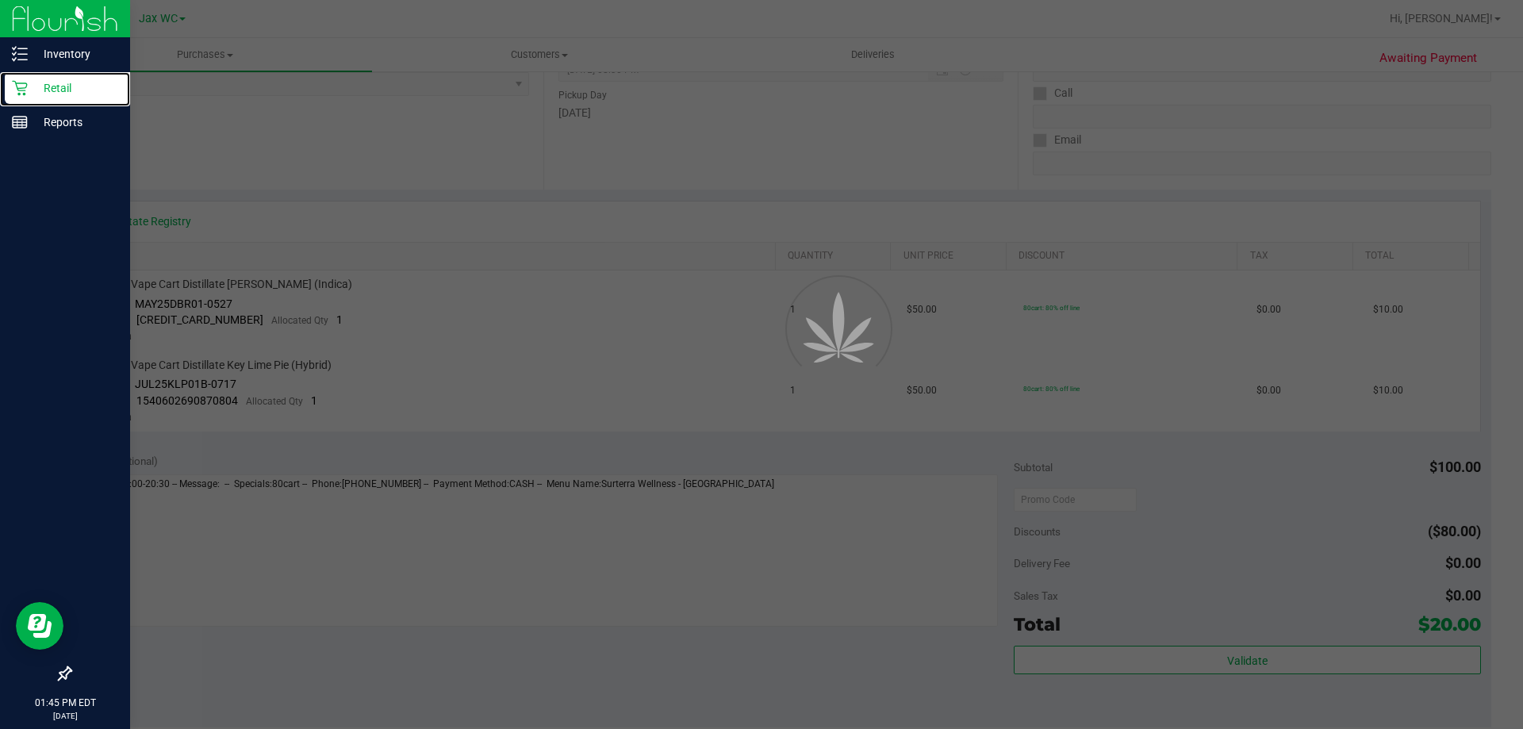  What do you see at coordinates (65, 703) in the screenshot?
I see `p: 01:45 PM EDT` at bounding box center [65, 703].